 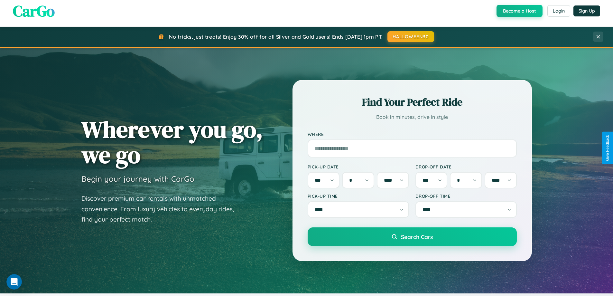 I want to click on h3: Begin your journey with CarGo, so click(x=138, y=179).